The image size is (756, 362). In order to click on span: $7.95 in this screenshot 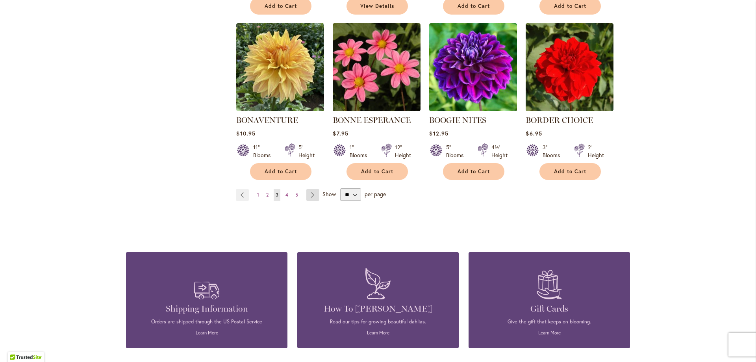, I will do `click(340, 133)`.